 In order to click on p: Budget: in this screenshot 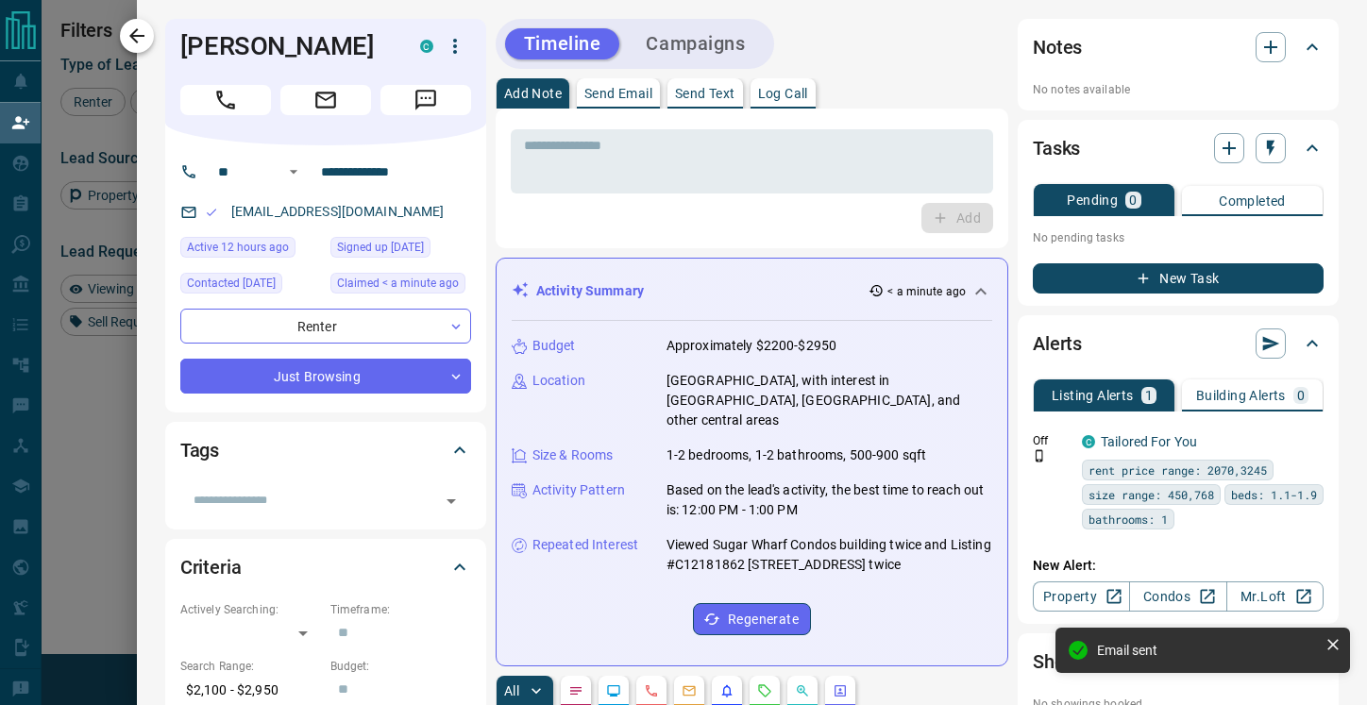, I will do `click(400, 667)`.